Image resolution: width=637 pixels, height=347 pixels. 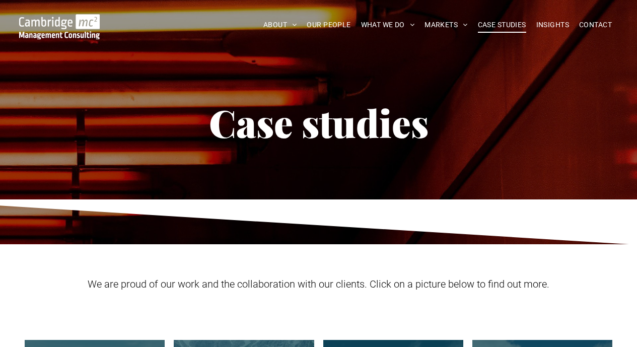 What do you see at coordinates (446, 25) in the screenshot?
I see `a: MARKETS` at bounding box center [446, 25].